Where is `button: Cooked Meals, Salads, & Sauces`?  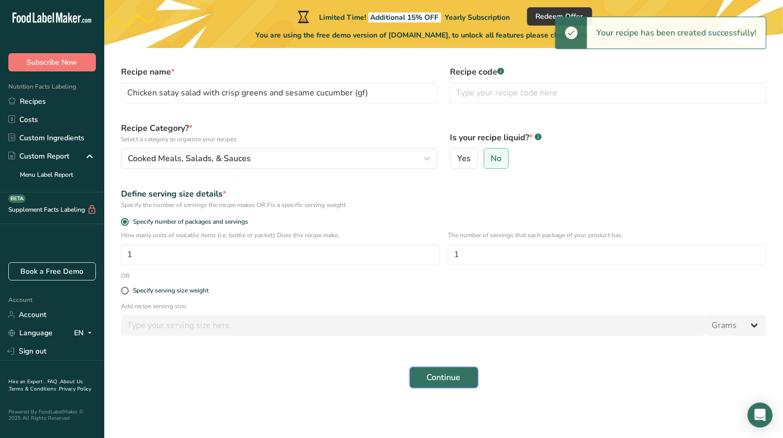 button: Cooked Meals, Salads, & Sauces is located at coordinates (279, 158).